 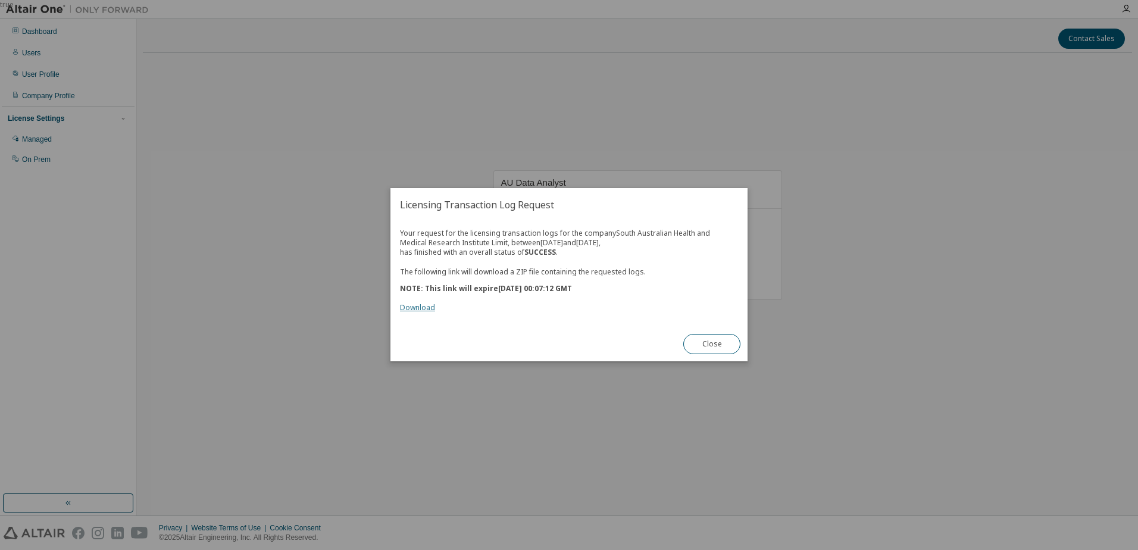 I want to click on b: SUCCESS, so click(x=540, y=252).